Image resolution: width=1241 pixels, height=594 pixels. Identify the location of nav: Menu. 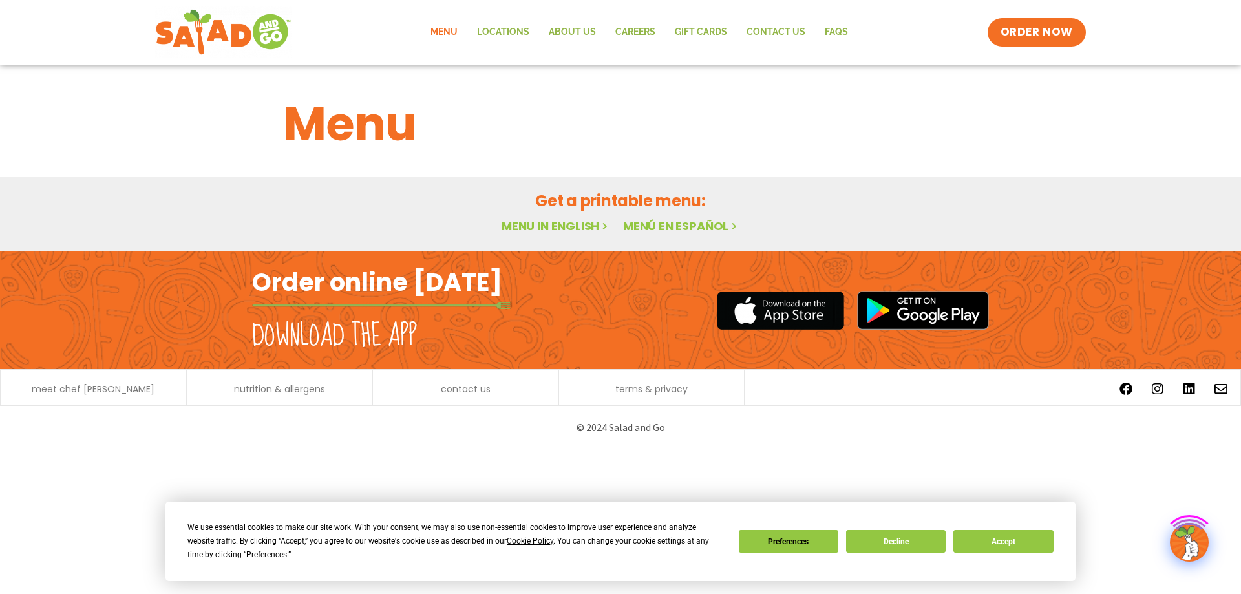
(639, 32).